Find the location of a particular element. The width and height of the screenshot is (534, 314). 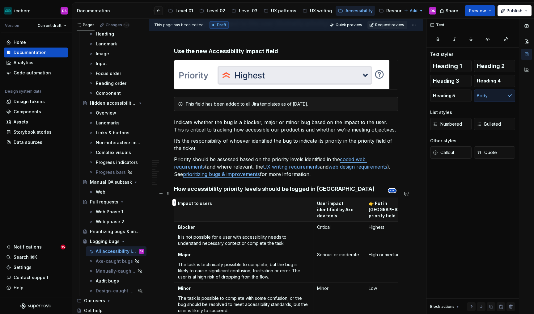

a: Storybook stories is located at coordinates (36, 132).